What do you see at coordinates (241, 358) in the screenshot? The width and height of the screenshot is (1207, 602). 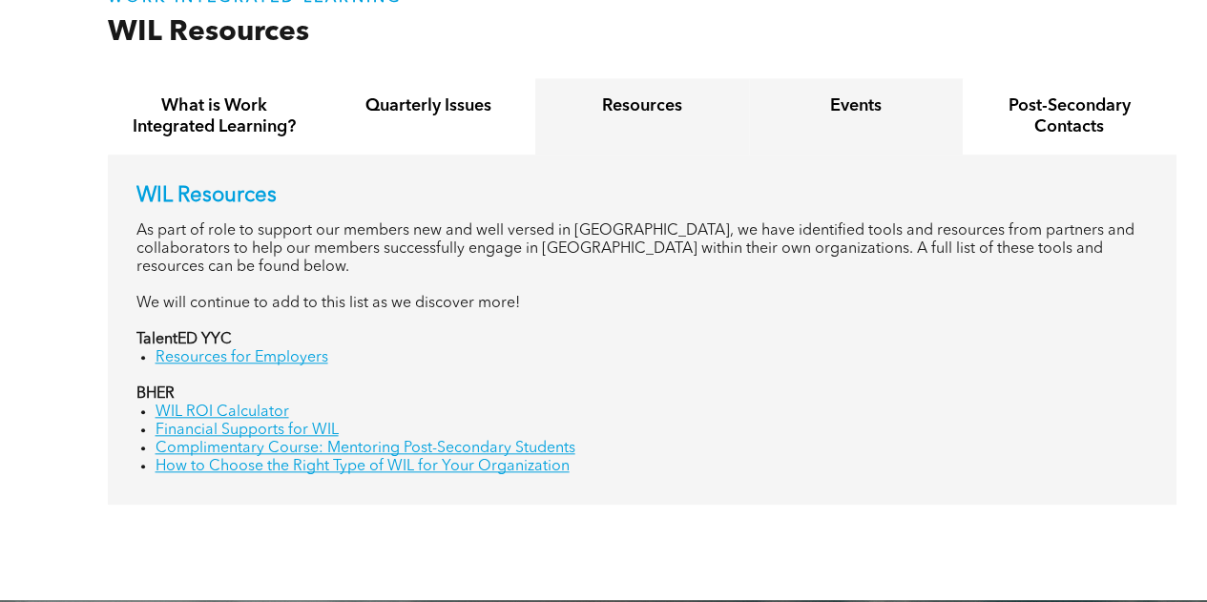 I see `a: Resources for Employers` at bounding box center [241, 358].